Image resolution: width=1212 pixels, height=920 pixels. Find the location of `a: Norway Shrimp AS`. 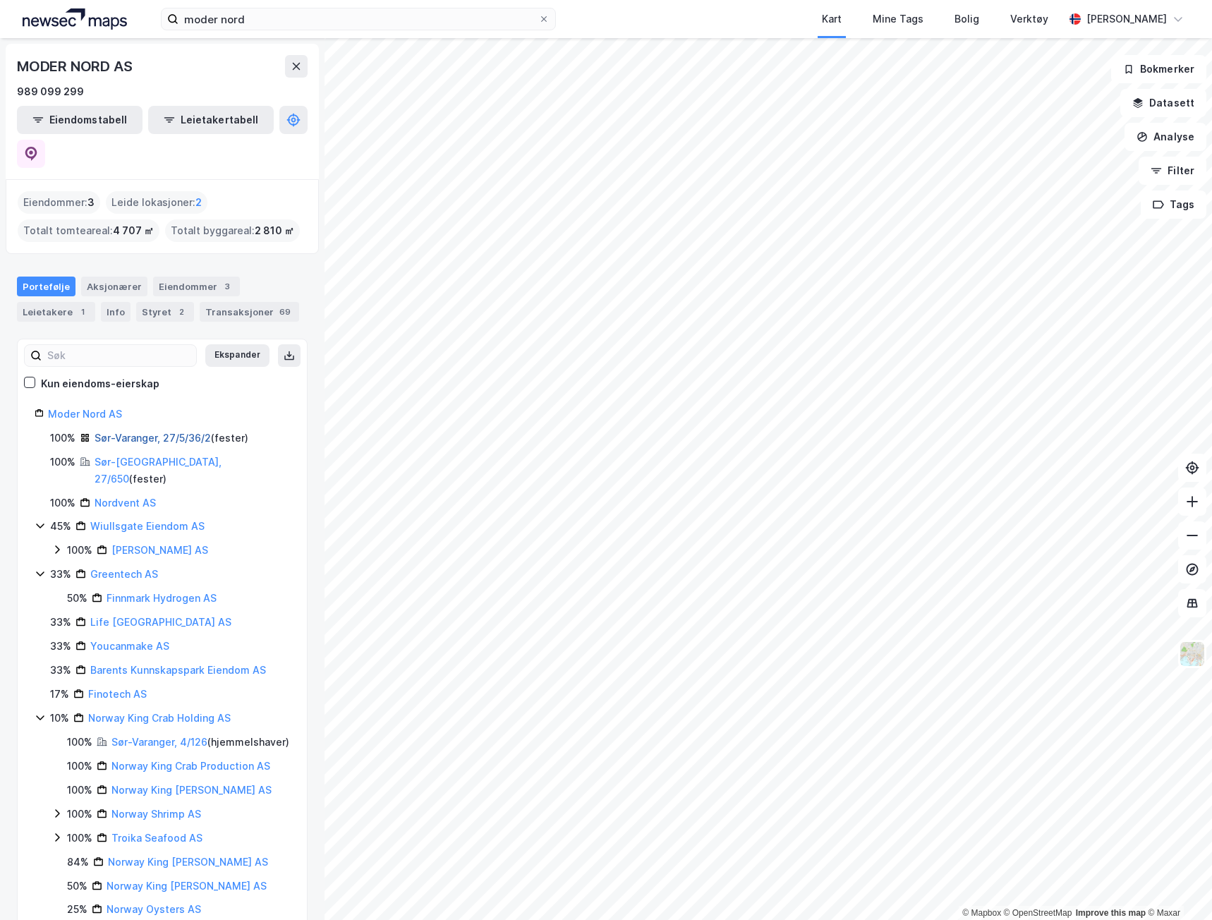

a: Norway Shrimp AS is located at coordinates (156, 814).